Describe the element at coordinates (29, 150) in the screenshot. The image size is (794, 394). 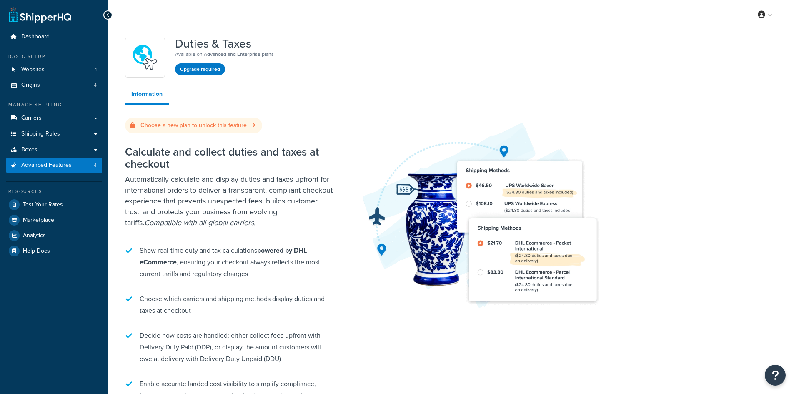
I see `span: Boxes` at that location.